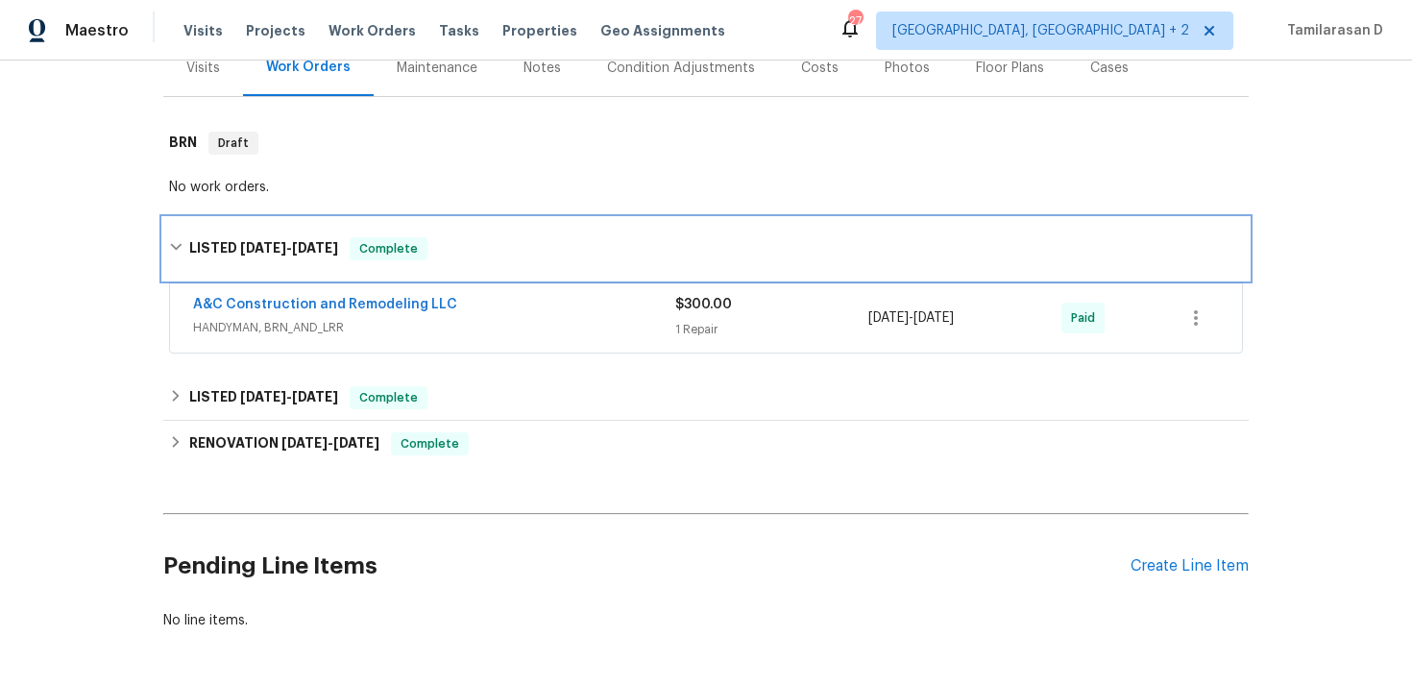 Image resolution: width=1412 pixels, height=685 pixels. Describe the element at coordinates (1189, 566) in the screenshot. I see `div: Create Line Item` at that location.